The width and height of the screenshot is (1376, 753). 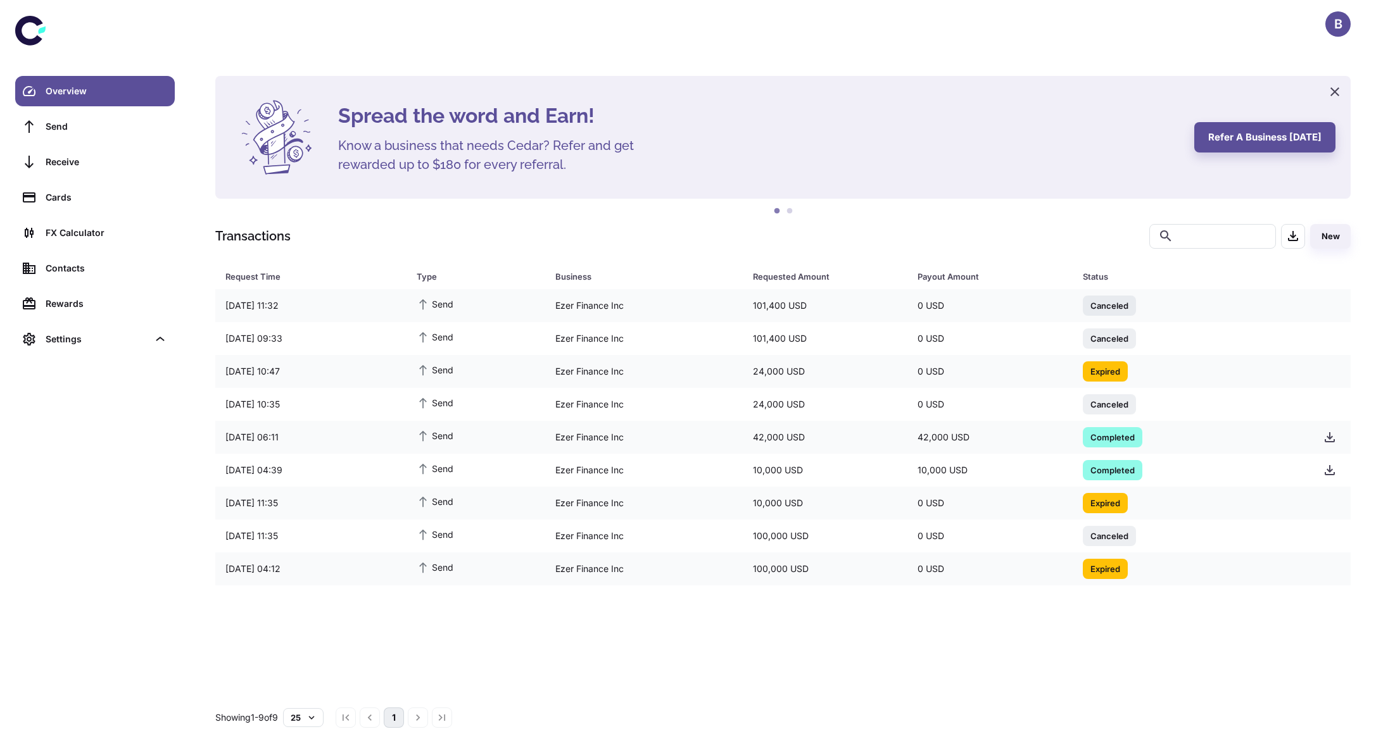 What do you see at coordinates (394, 718) in the screenshot?
I see `nav: pagination navigation` at bounding box center [394, 718].